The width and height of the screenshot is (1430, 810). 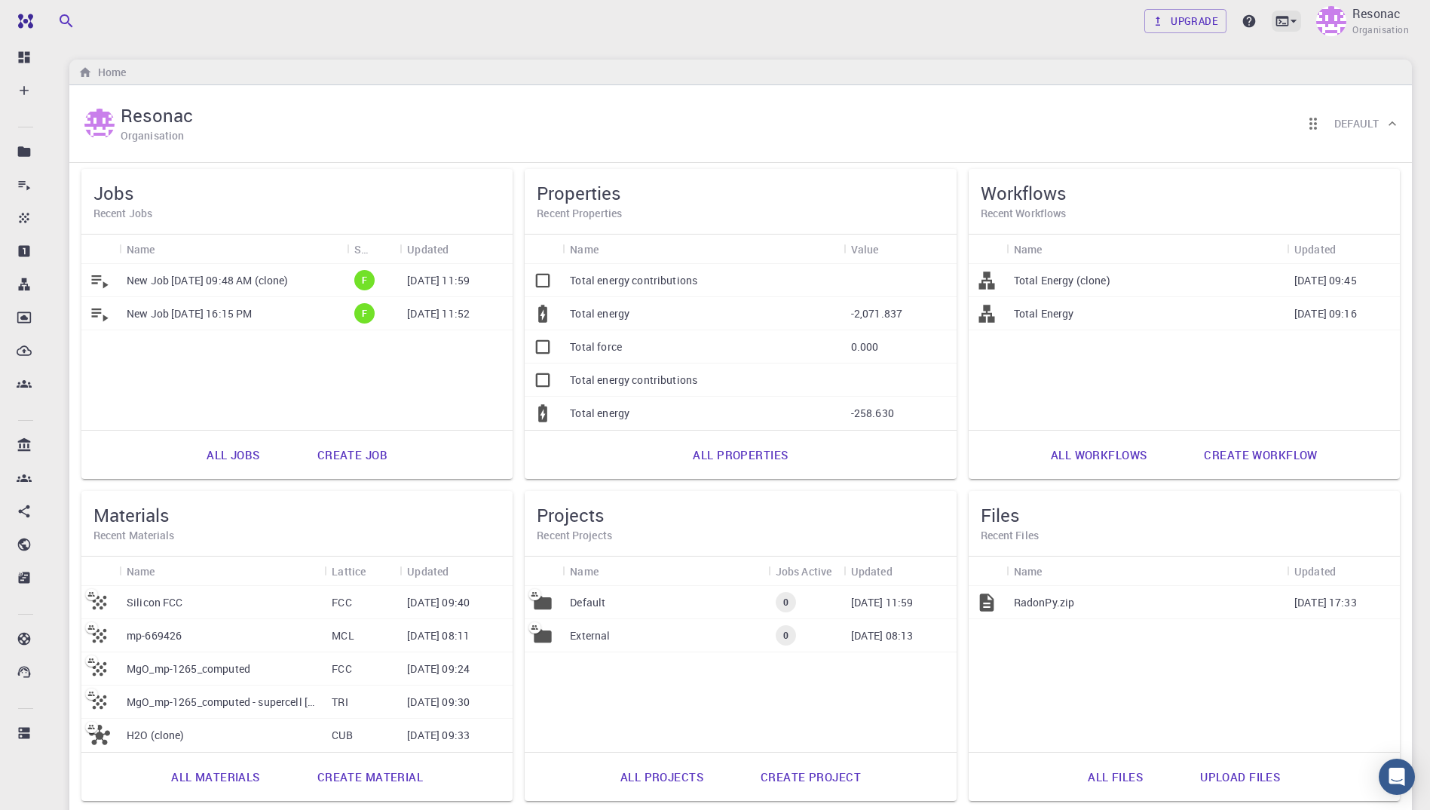 I want to click on a: Create job, so click(x=352, y=455).